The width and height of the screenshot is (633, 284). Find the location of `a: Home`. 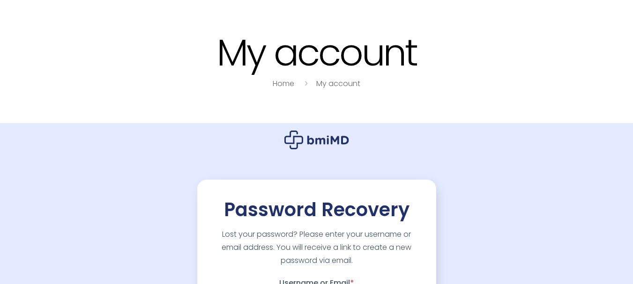

a: Home is located at coordinates (283, 83).